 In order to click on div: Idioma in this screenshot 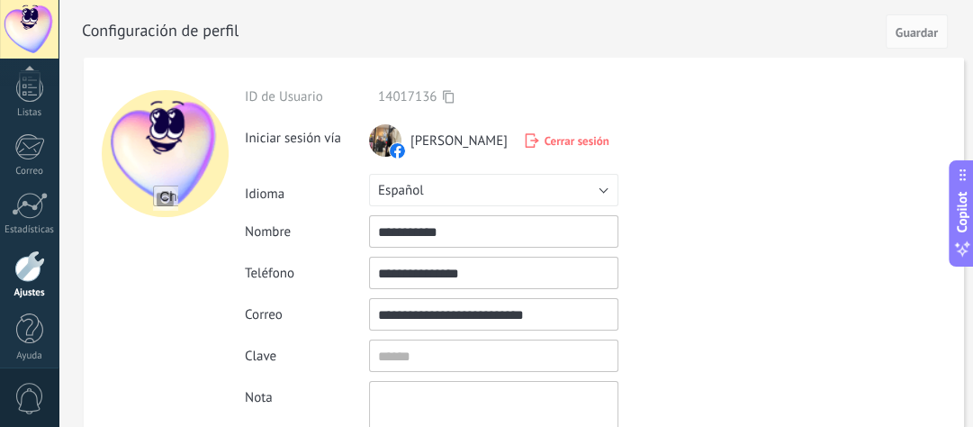, I will do `click(307, 190)`.